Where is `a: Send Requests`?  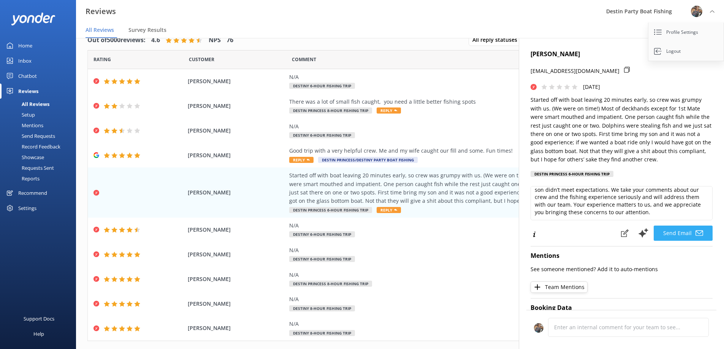
a: Send Requests is located at coordinates (40, 136).